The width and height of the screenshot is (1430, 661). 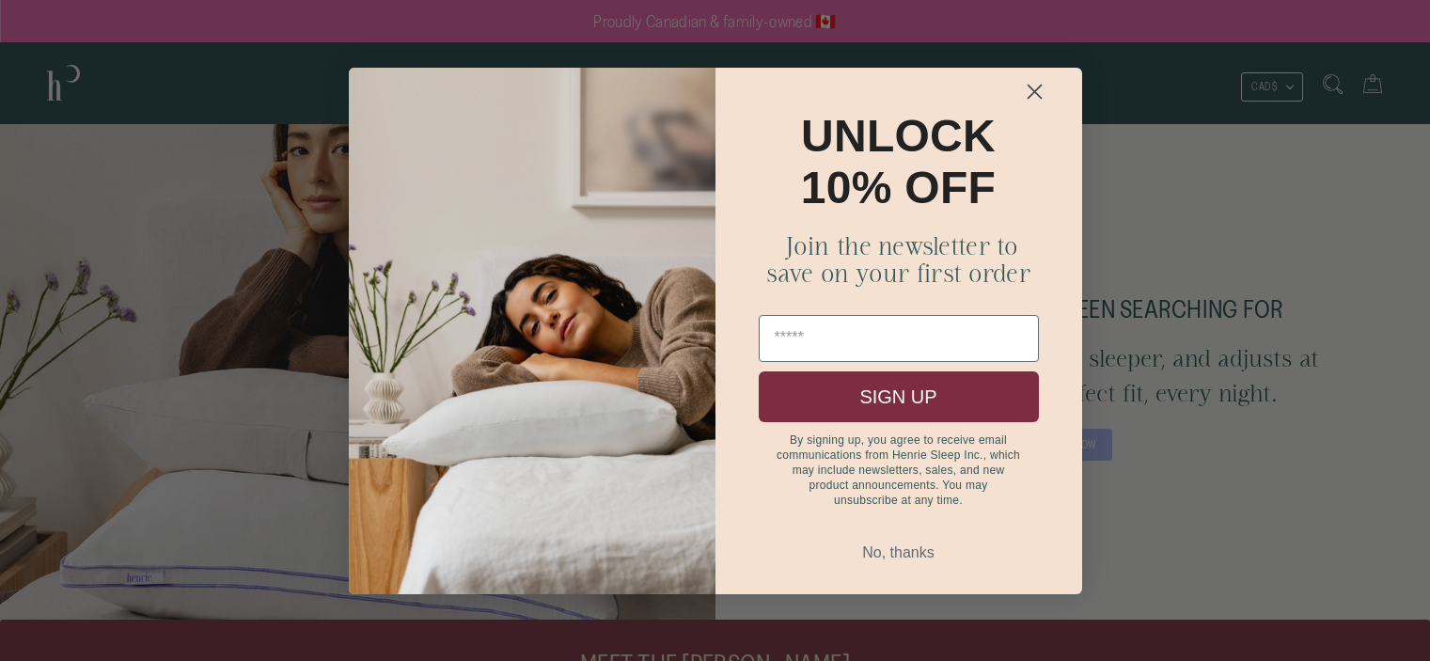 I want to click on span: save on your first order, so click(x=898, y=273).